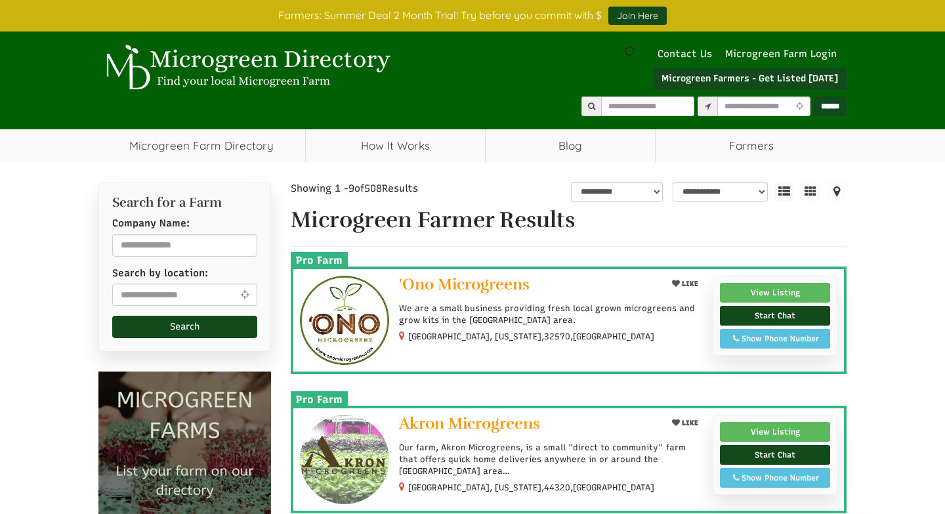 The image size is (945, 514). Describe the element at coordinates (550, 459) in the screenshot. I see `p: Our farm, Akron Microgreens, is a small "direct to community" farm that offers quick home deliver...` at that location.